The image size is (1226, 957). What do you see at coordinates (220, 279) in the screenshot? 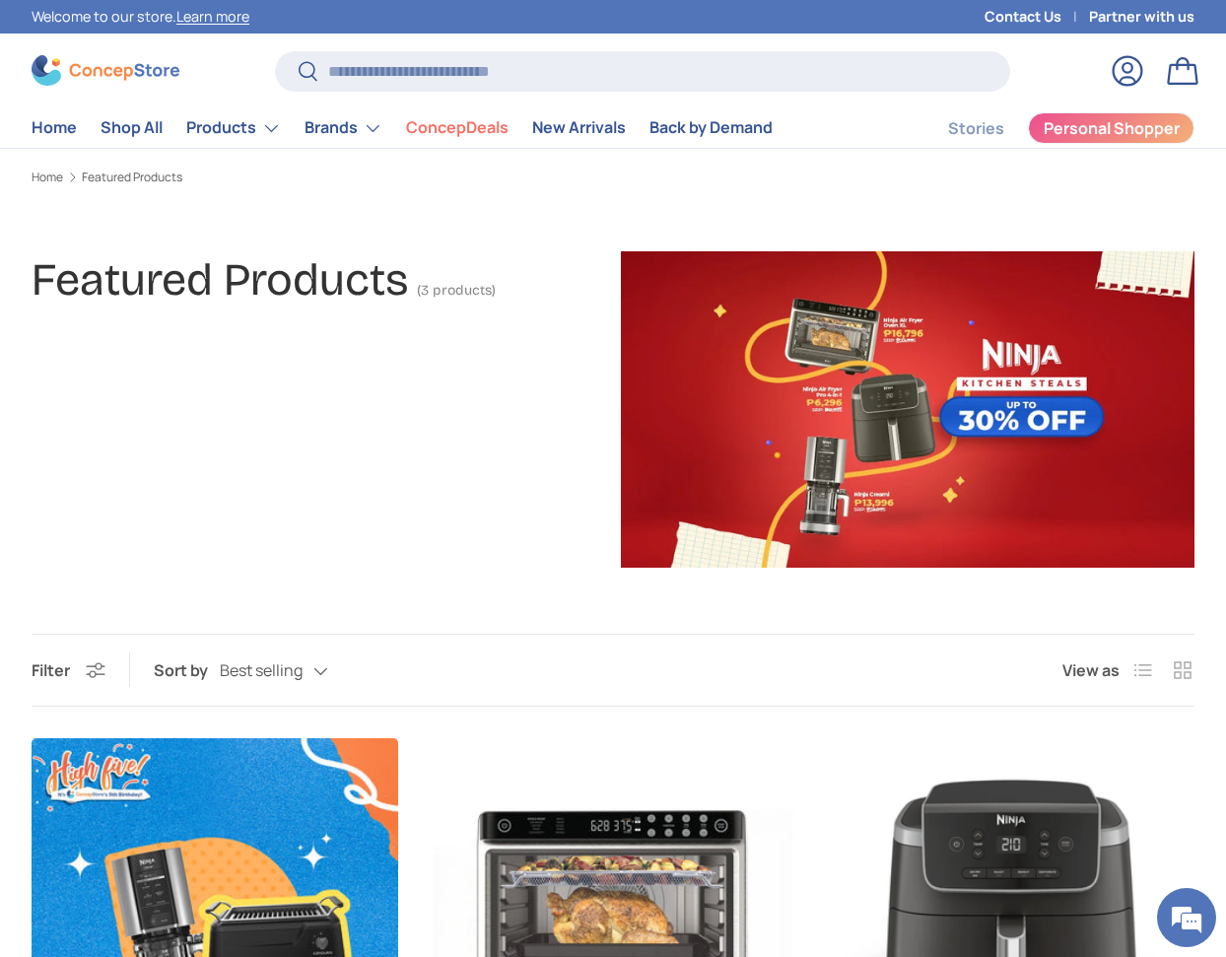
I see `h1: Featured Products` at bounding box center [220, 279].